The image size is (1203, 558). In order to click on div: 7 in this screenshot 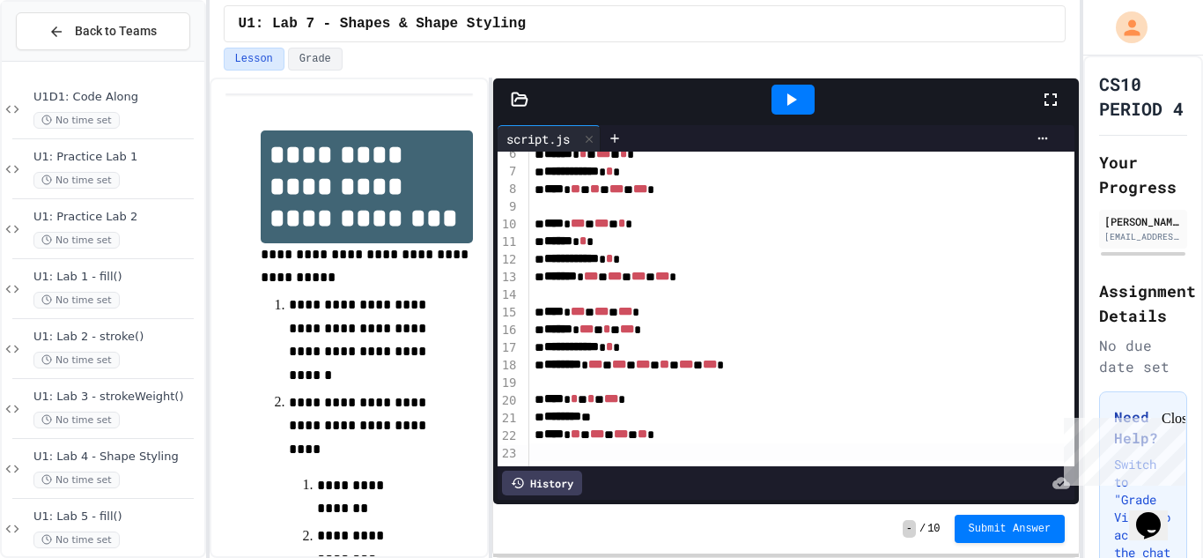, I will do `click(508, 172)`.